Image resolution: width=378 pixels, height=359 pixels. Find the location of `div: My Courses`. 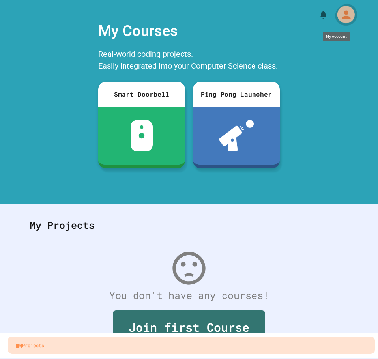

div: My Courses is located at coordinates (189, 31).